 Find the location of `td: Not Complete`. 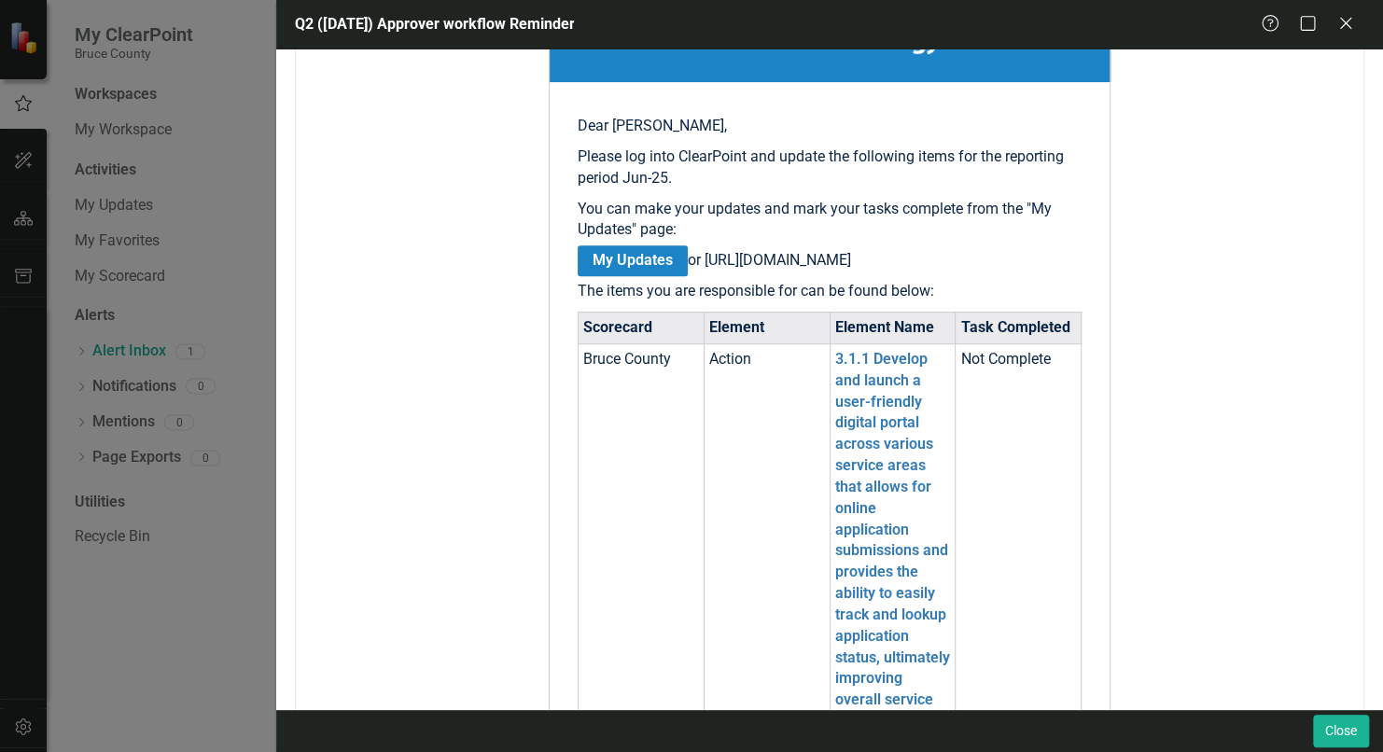

td: Not Complete is located at coordinates (1018, 540).